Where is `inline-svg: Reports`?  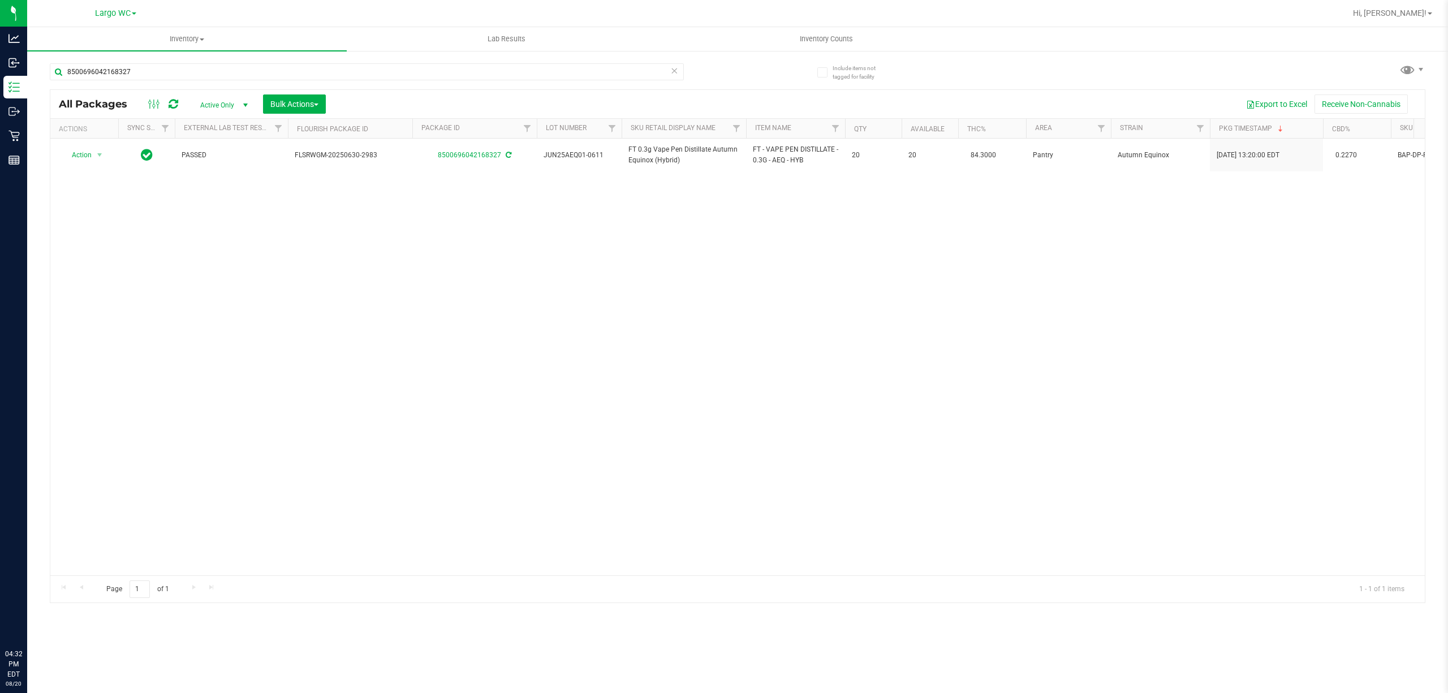 inline-svg: Reports is located at coordinates (14, 160).